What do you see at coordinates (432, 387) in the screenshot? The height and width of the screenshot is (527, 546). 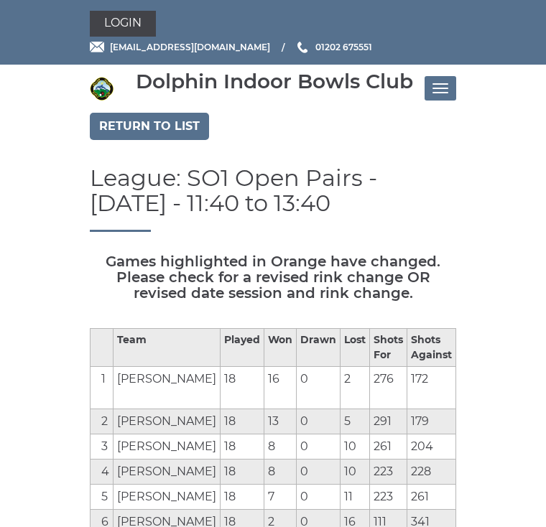 I see `td: 172` at bounding box center [432, 387].